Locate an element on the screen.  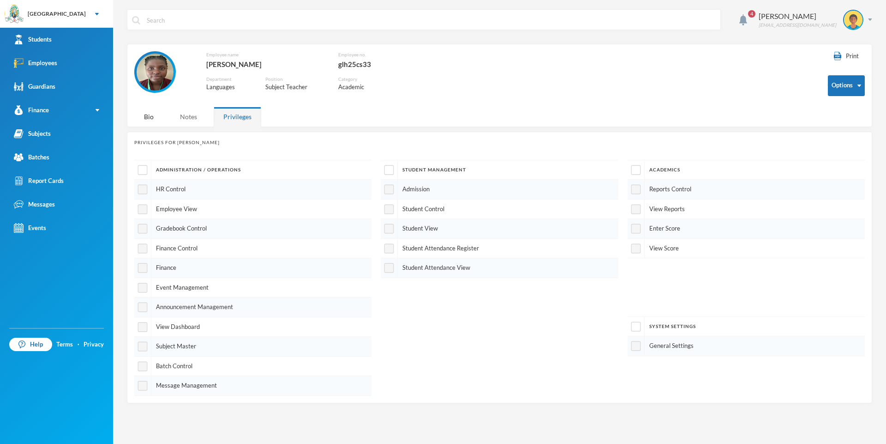
div: Gradebook Control is located at coordinates (253, 229).